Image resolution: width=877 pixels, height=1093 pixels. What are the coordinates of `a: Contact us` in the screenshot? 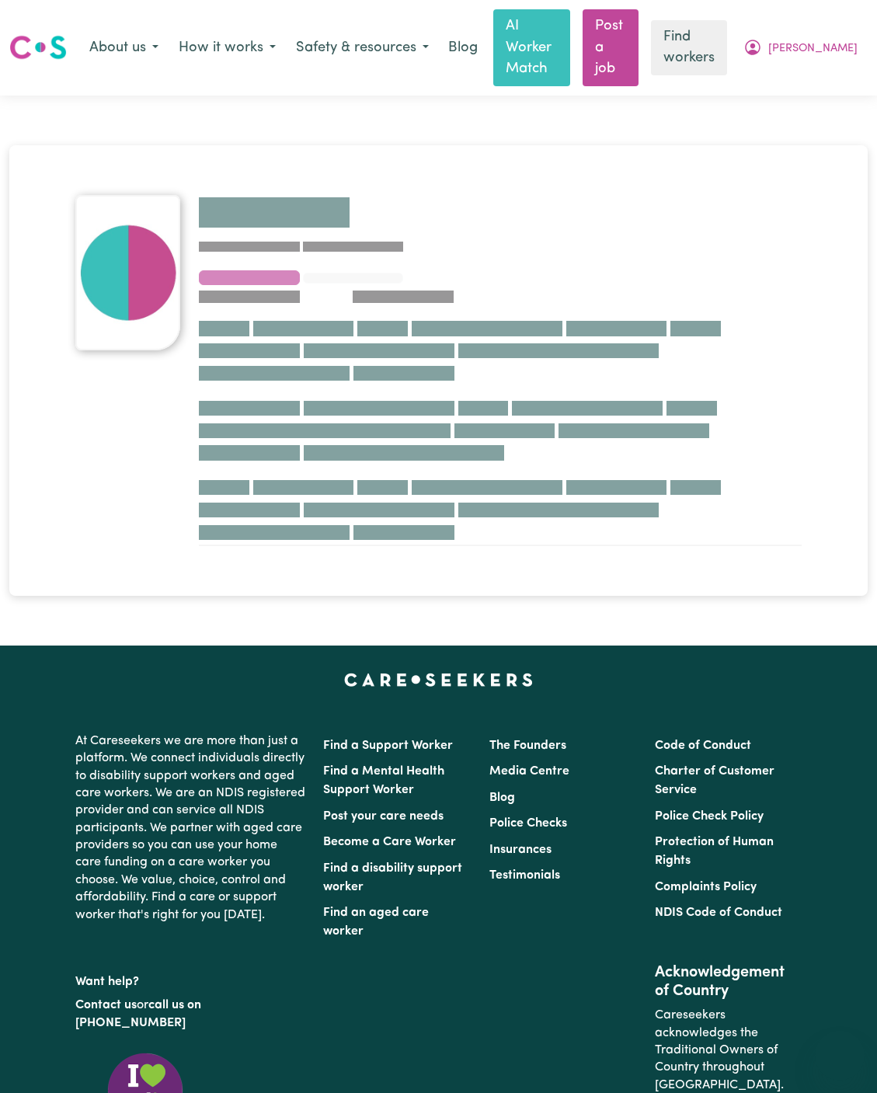 It's located at (106, 1005).